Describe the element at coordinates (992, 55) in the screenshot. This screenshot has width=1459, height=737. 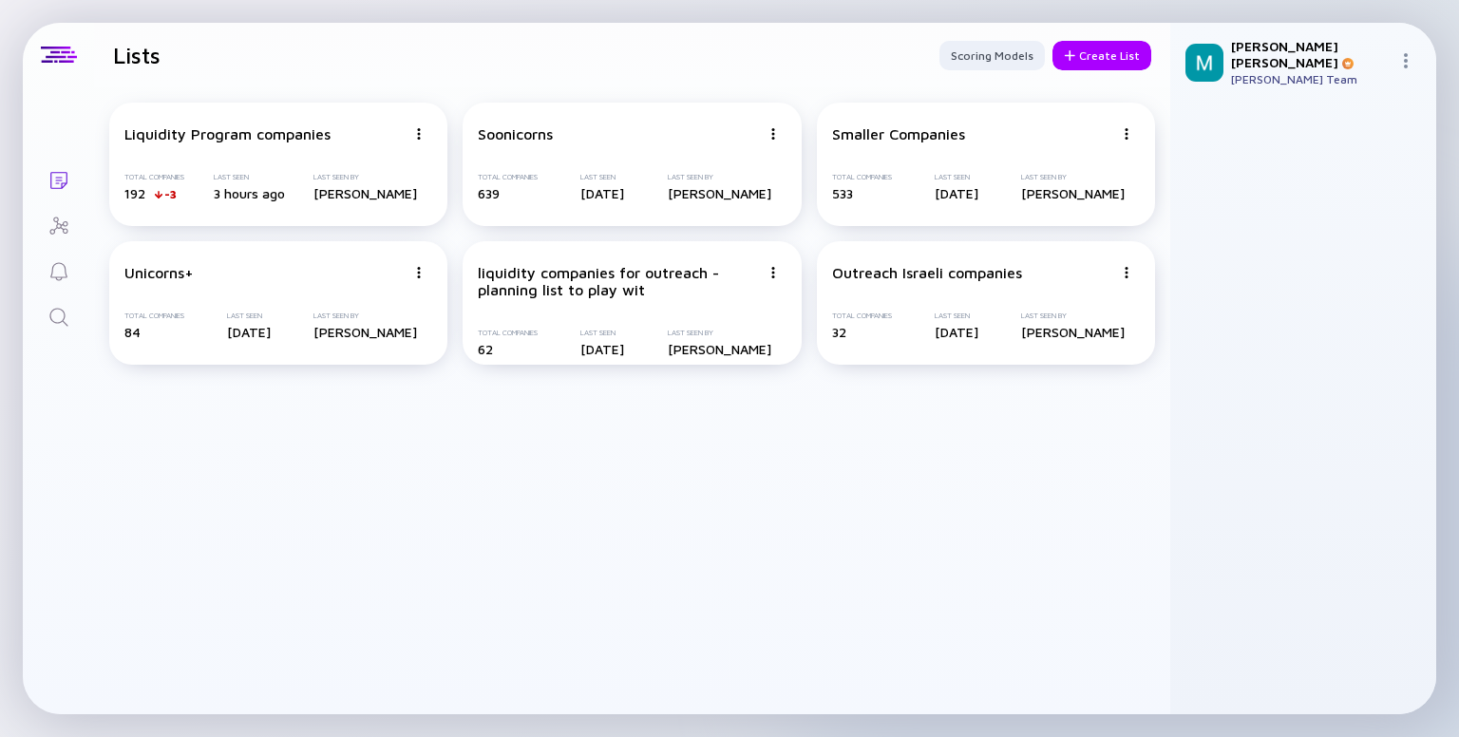
I see `div: Scoring Models` at that location.